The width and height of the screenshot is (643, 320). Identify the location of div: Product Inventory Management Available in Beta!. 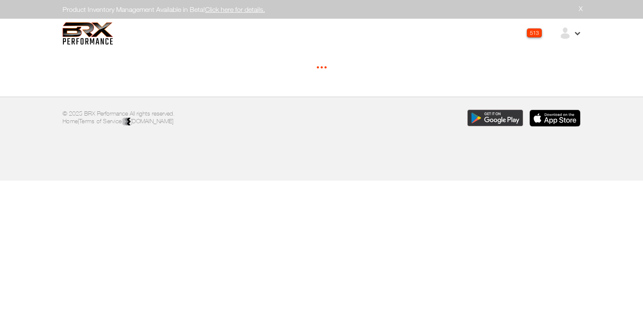
(322, 9).